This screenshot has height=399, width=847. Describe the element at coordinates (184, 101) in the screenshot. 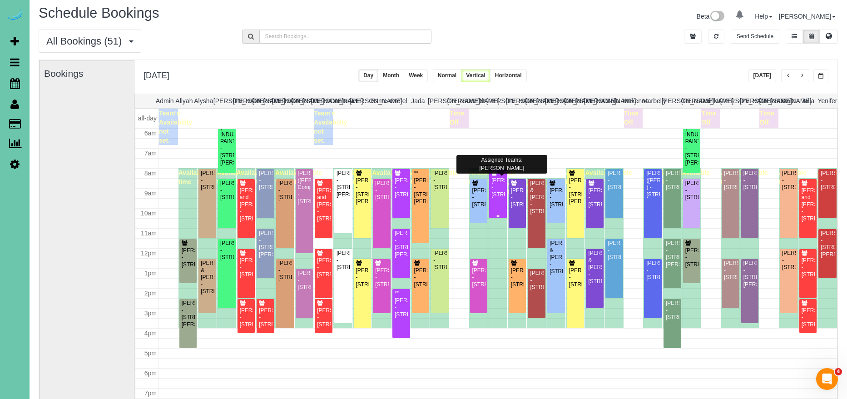

I see `th: Aliyah` at that location.